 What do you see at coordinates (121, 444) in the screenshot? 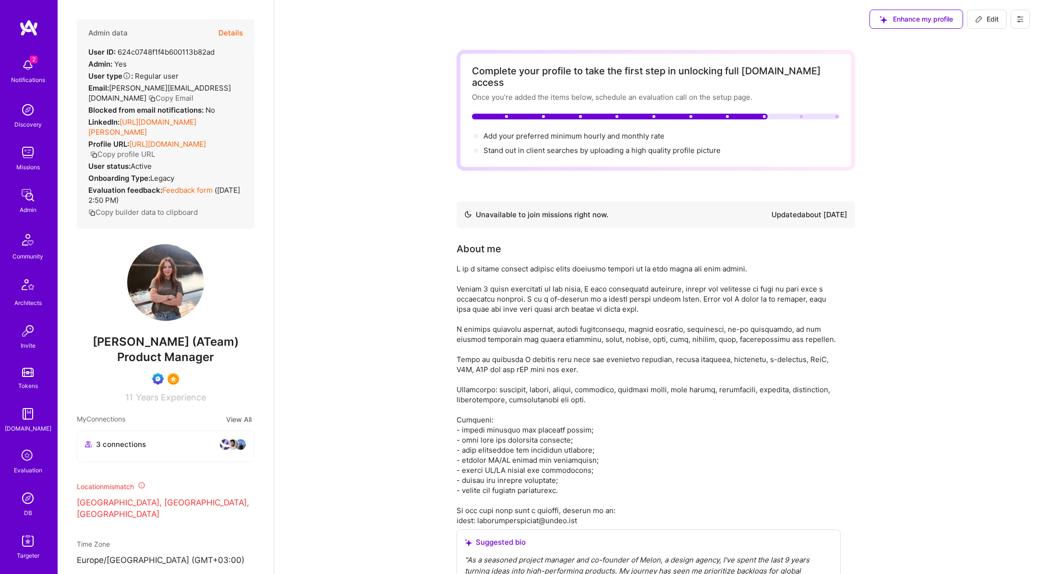
I see `span: 3 connections` at bounding box center [121, 444].